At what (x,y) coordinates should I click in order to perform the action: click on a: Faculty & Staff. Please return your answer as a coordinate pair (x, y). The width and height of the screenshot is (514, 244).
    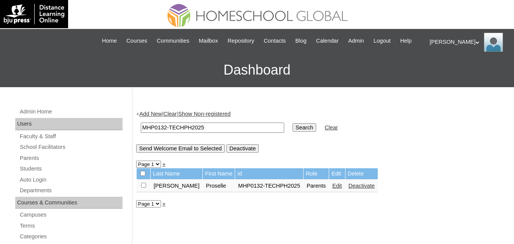
    Looking at the image, I should click on (71, 136).